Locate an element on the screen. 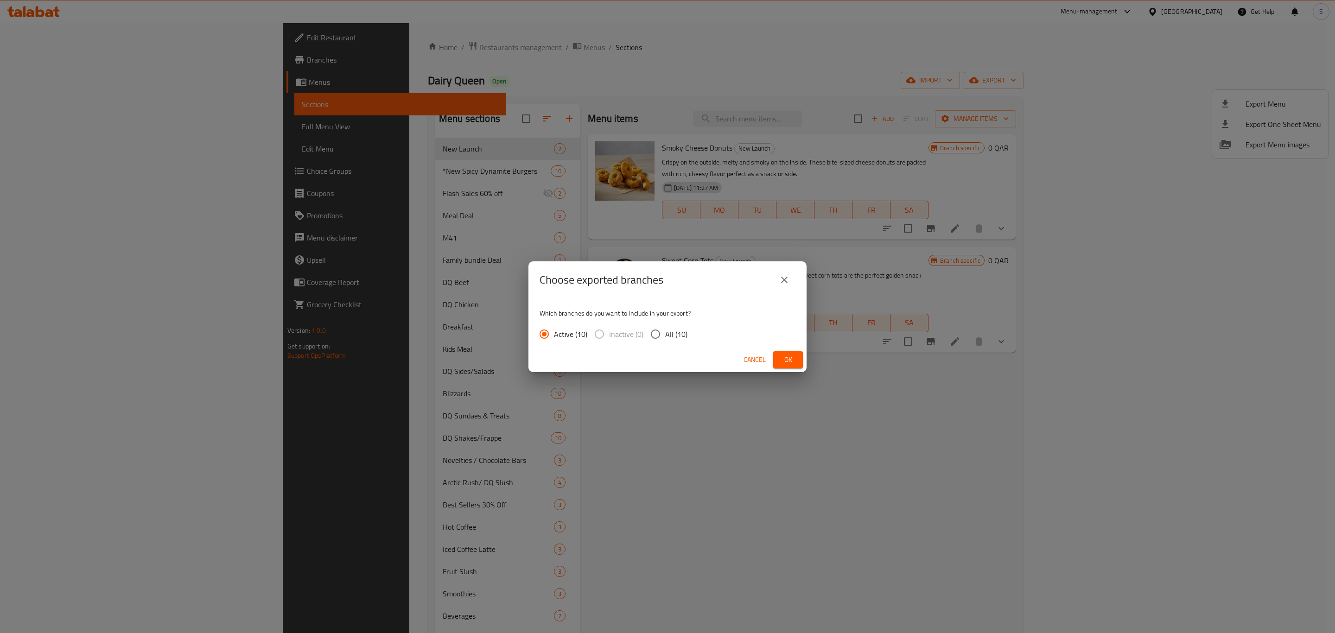 The image size is (1335, 633). span: Inactive (0) is located at coordinates (626, 334).